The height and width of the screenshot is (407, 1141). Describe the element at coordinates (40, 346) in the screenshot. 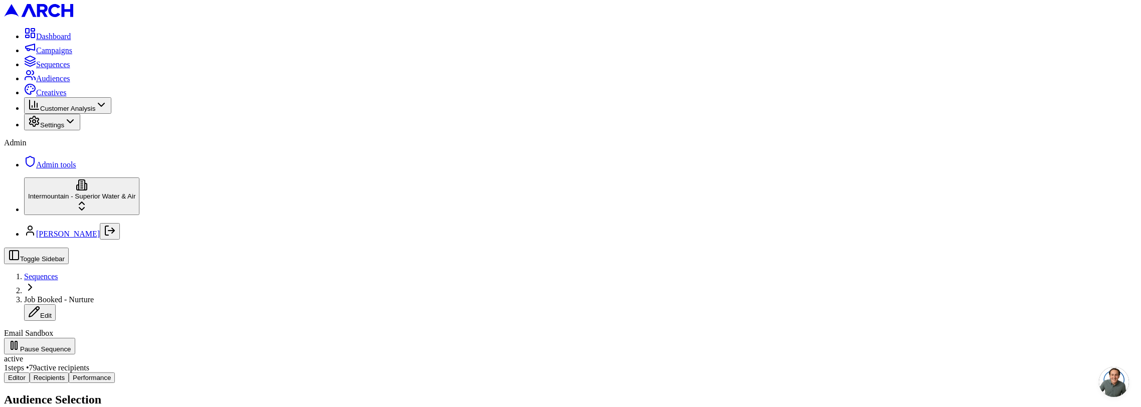

I see `button: Pause Sequence` at that location.